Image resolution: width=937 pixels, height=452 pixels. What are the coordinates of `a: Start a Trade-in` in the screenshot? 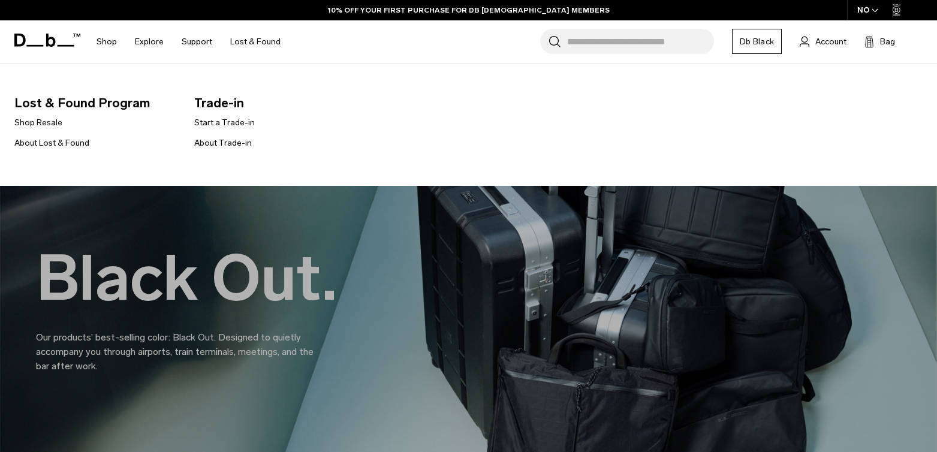 It's located at (224, 122).